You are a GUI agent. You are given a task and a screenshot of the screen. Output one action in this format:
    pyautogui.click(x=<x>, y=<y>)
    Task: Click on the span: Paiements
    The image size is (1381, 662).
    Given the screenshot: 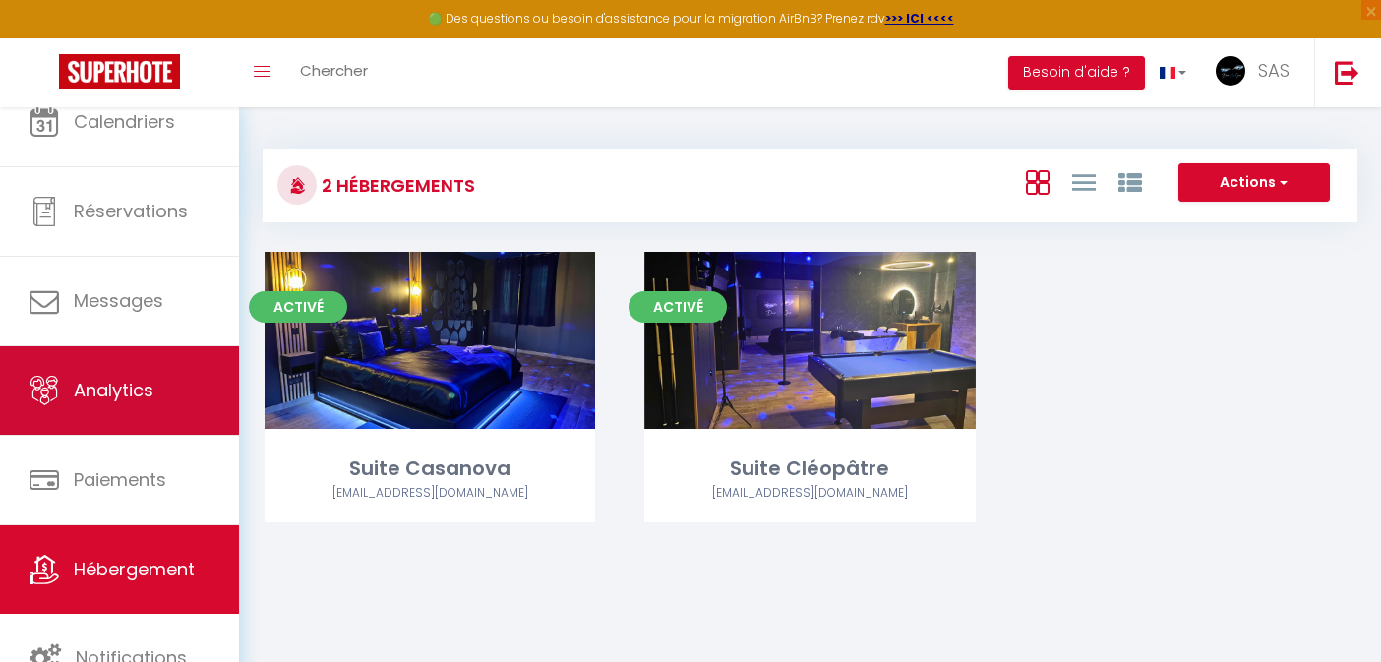 What is the action you would take?
    pyautogui.click(x=120, y=479)
    